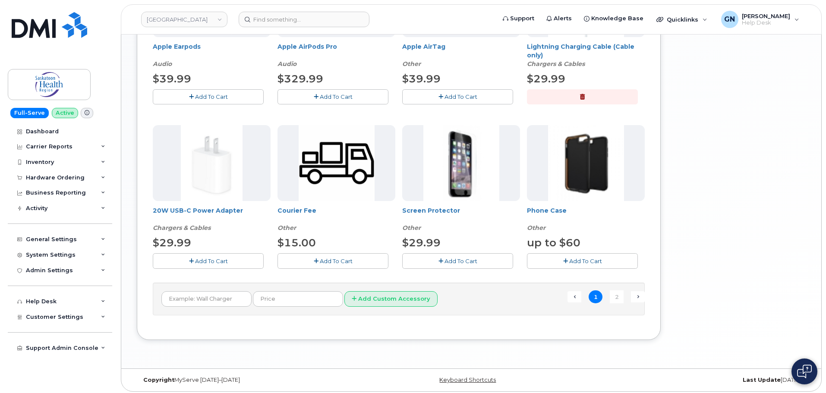 The image size is (826, 393). I want to click on a: 20W USB-C Power Adapter, so click(198, 211).